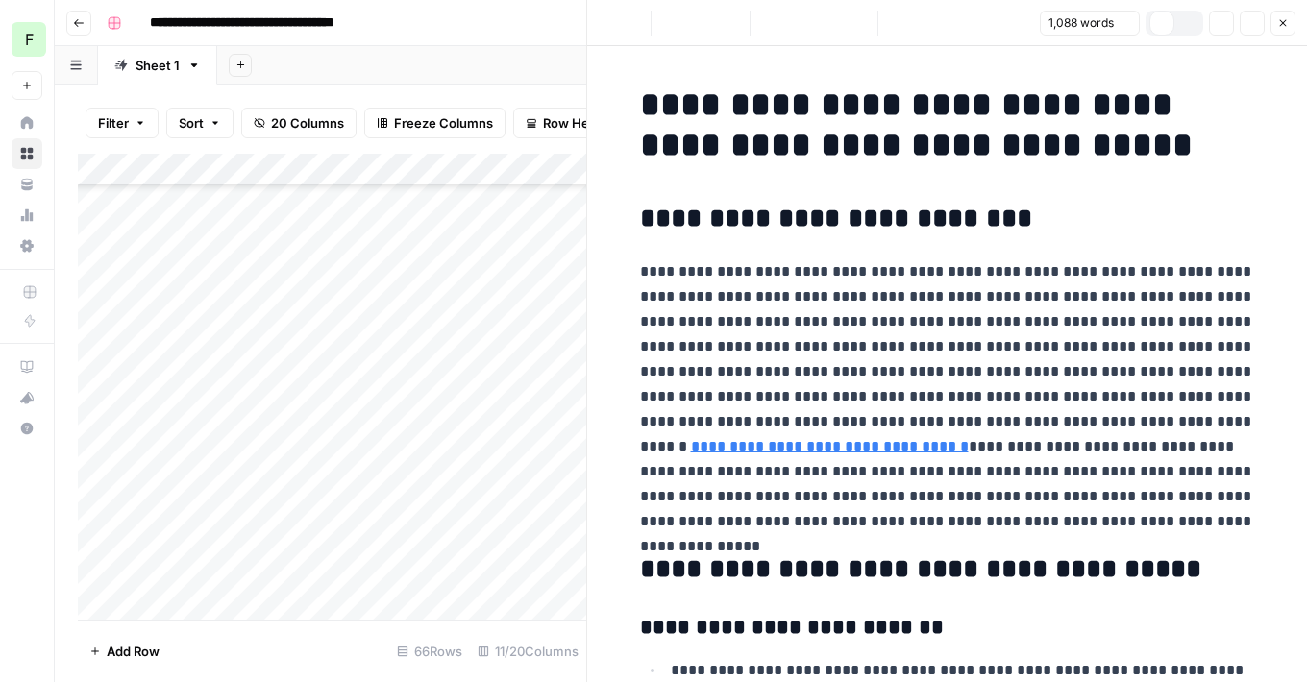 This screenshot has width=1307, height=682. Describe the element at coordinates (307, 123) in the screenshot. I see `span: 20 Columns` at that location.